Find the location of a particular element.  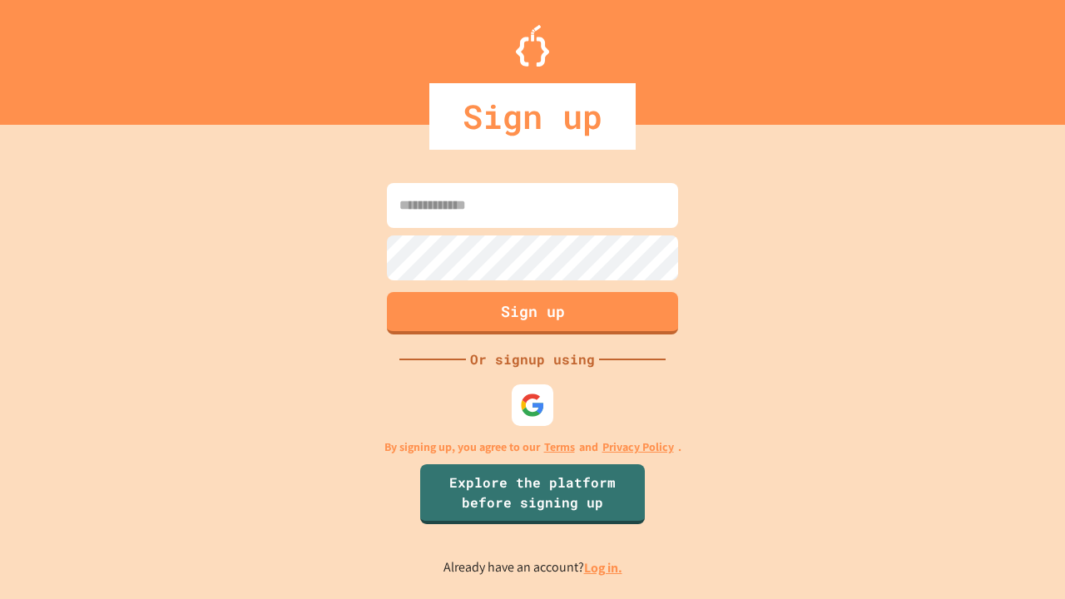

a: Terms is located at coordinates (559, 447).